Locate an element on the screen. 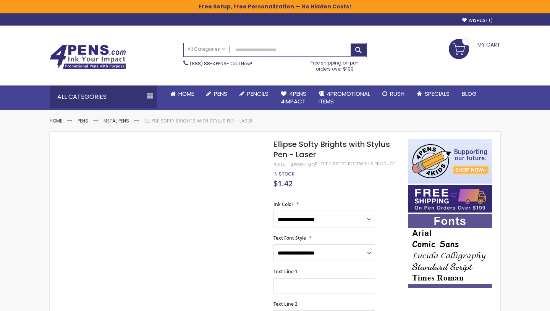  a: Wishlist is located at coordinates (477, 20).